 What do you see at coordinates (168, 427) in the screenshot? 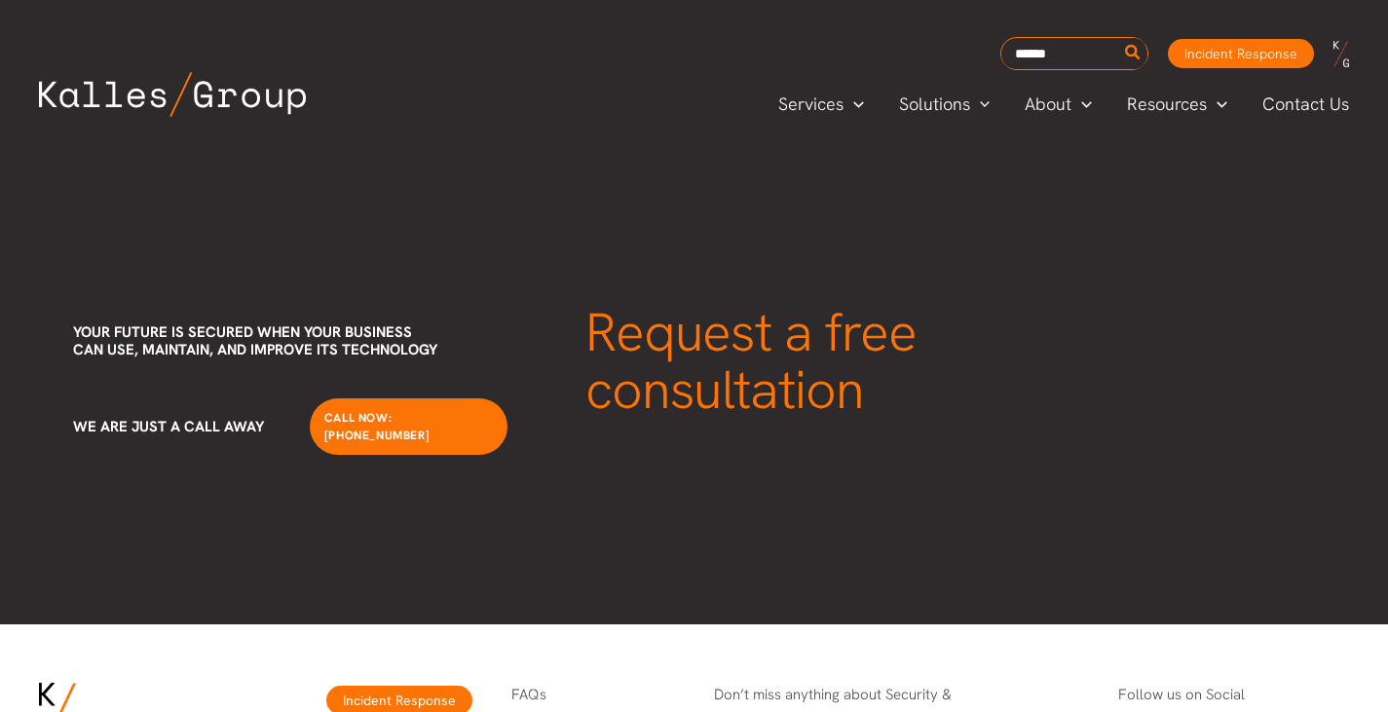
I see `span: We are just a call away` at bounding box center [168, 427].